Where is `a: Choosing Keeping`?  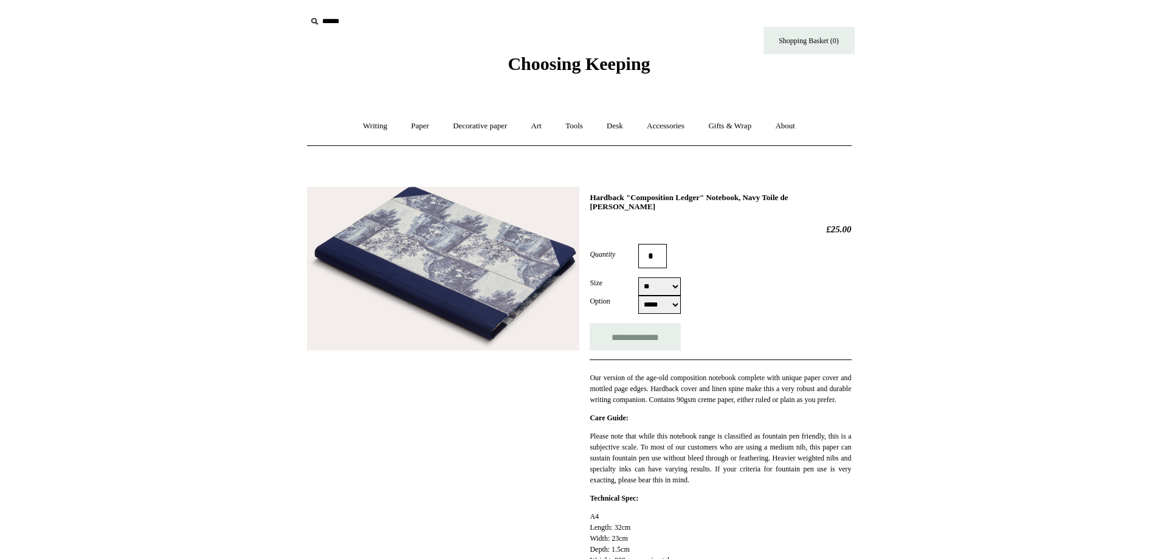
a: Choosing Keeping is located at coordinates (579, 67).